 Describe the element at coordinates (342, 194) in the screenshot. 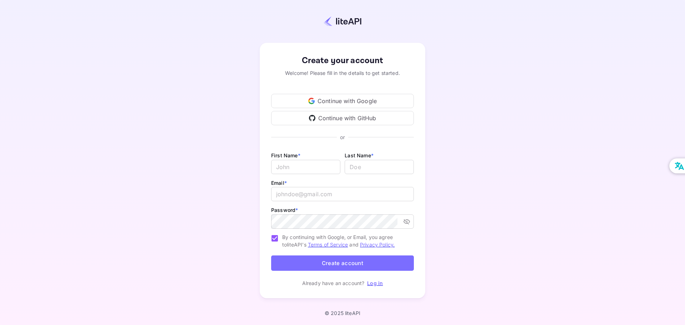

I see `input: johndoe@gmail.com` at that location.